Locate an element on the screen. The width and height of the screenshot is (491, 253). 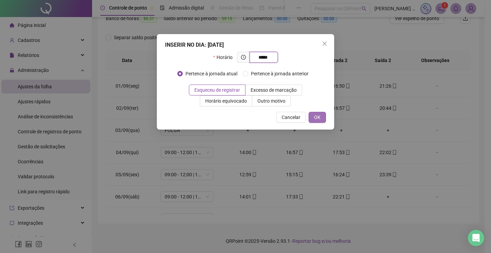
label: Horário is located at coordinates (225, 57).